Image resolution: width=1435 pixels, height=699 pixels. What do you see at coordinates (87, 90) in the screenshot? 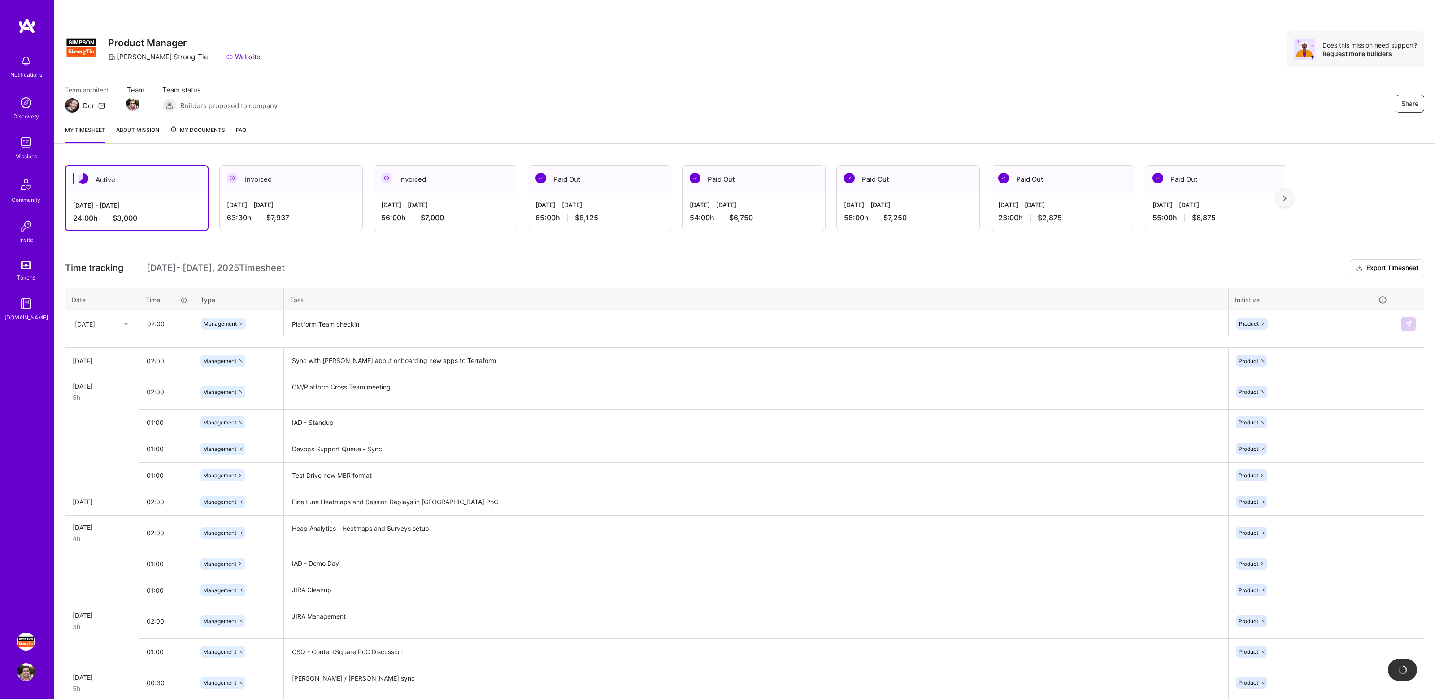
I see `span: Team architect` at bounding box center [87, 90].